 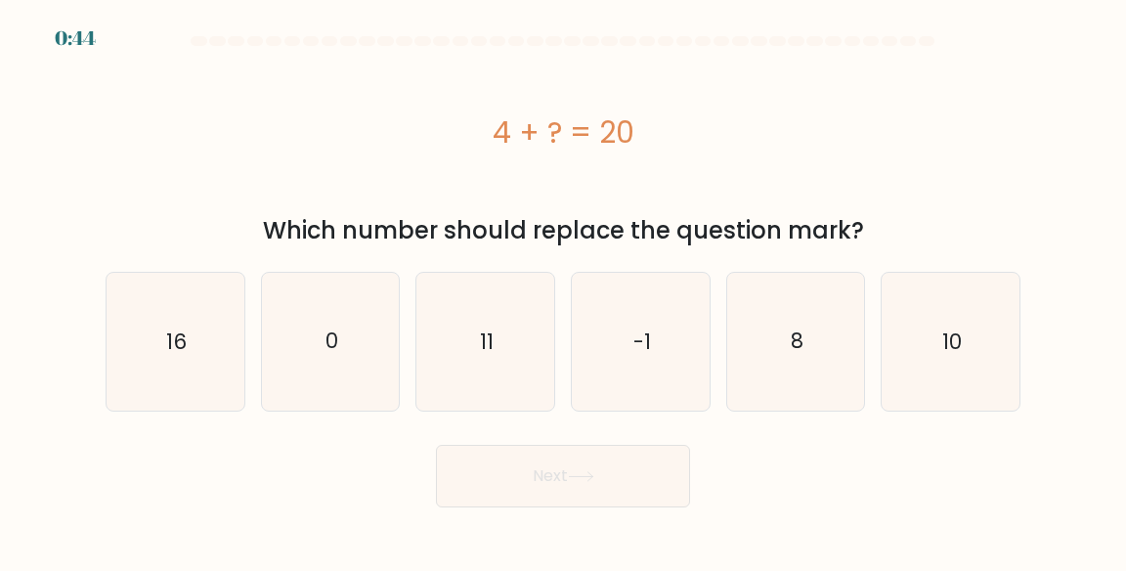 I want to click on button: Next, so click(x=563, y=476).